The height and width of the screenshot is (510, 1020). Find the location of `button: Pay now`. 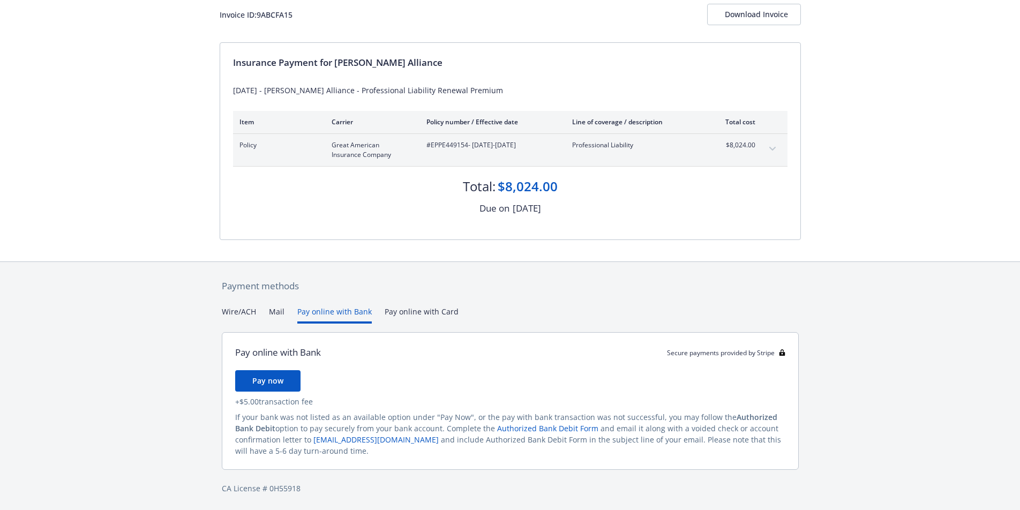

button: Pay now is located at coordinates (268, 381).